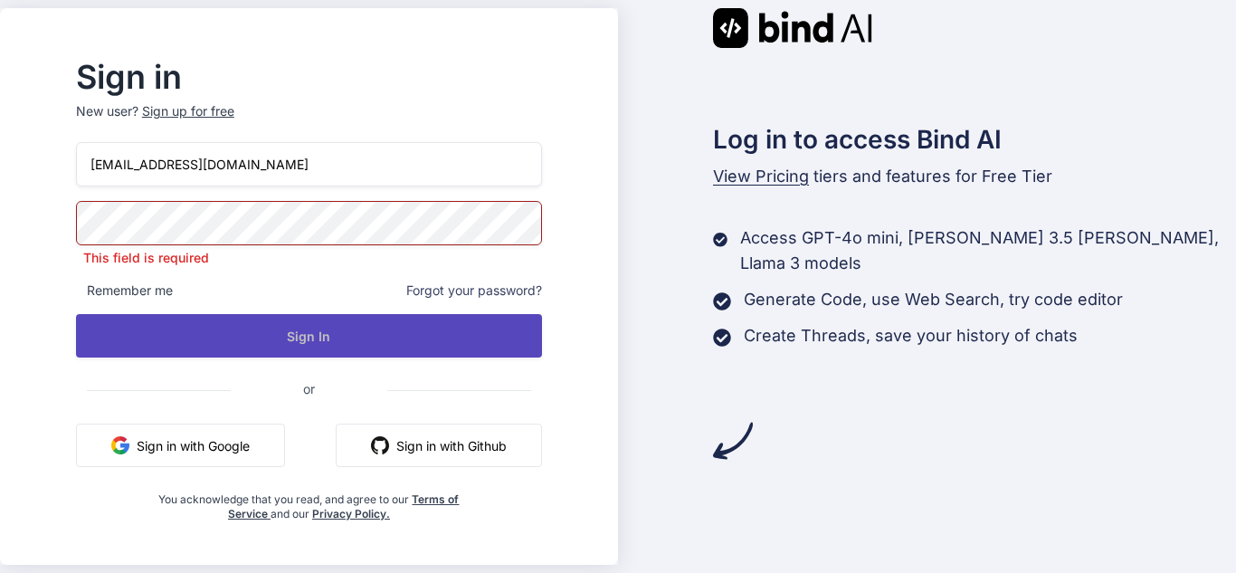 The image size is (1236, 573). What do you see at coordinates (310, 501) in the screenshot?
I see `div: You acknowledge that you read, and agree to our and our` at bounding box center [310, 501].